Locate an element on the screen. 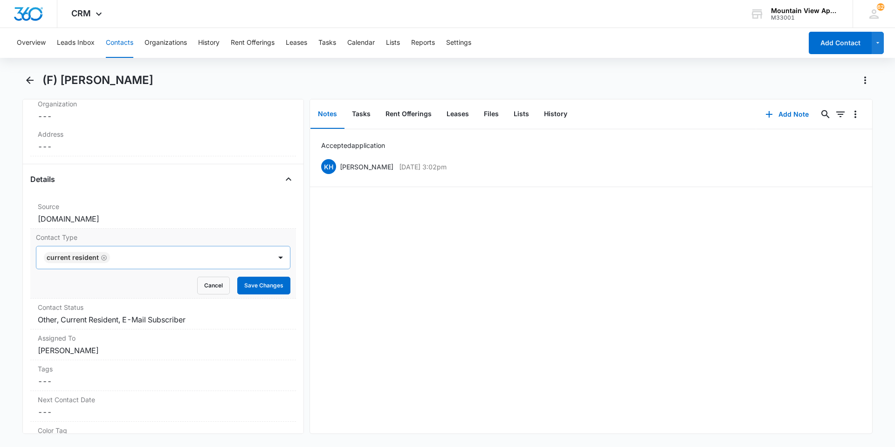 The height and width of the screenshot is (447, 895). label: Next Contact Date is located at coordinates (163, 399).